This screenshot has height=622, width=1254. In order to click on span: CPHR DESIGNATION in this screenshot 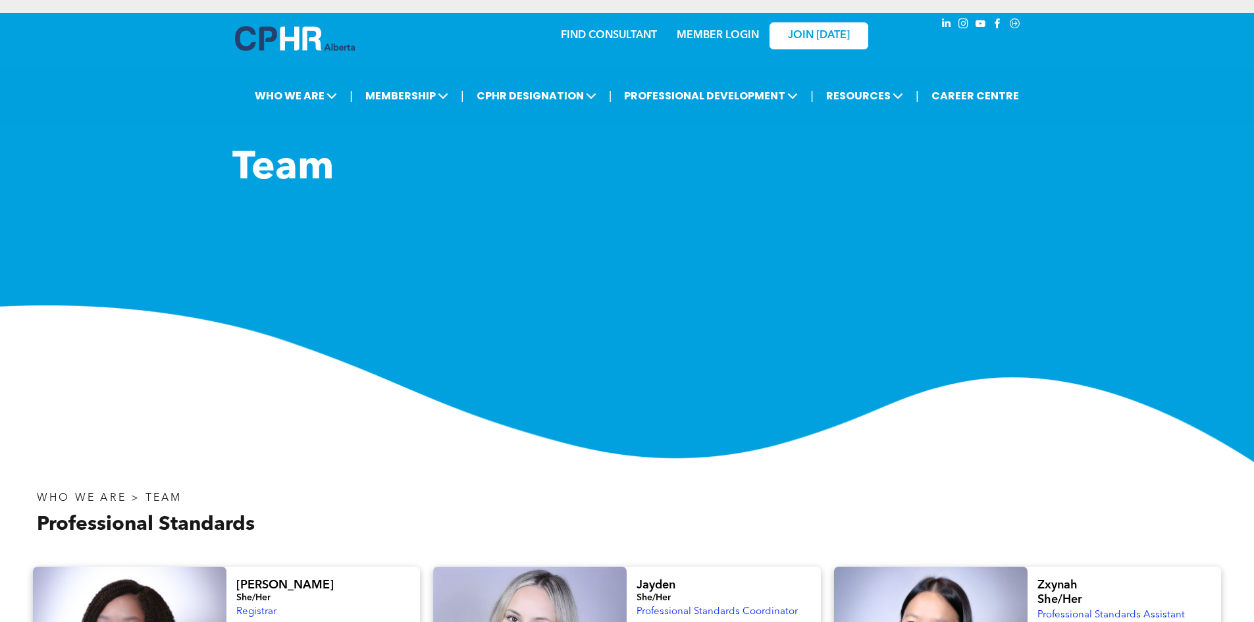, I will do `click(536, 95)`.